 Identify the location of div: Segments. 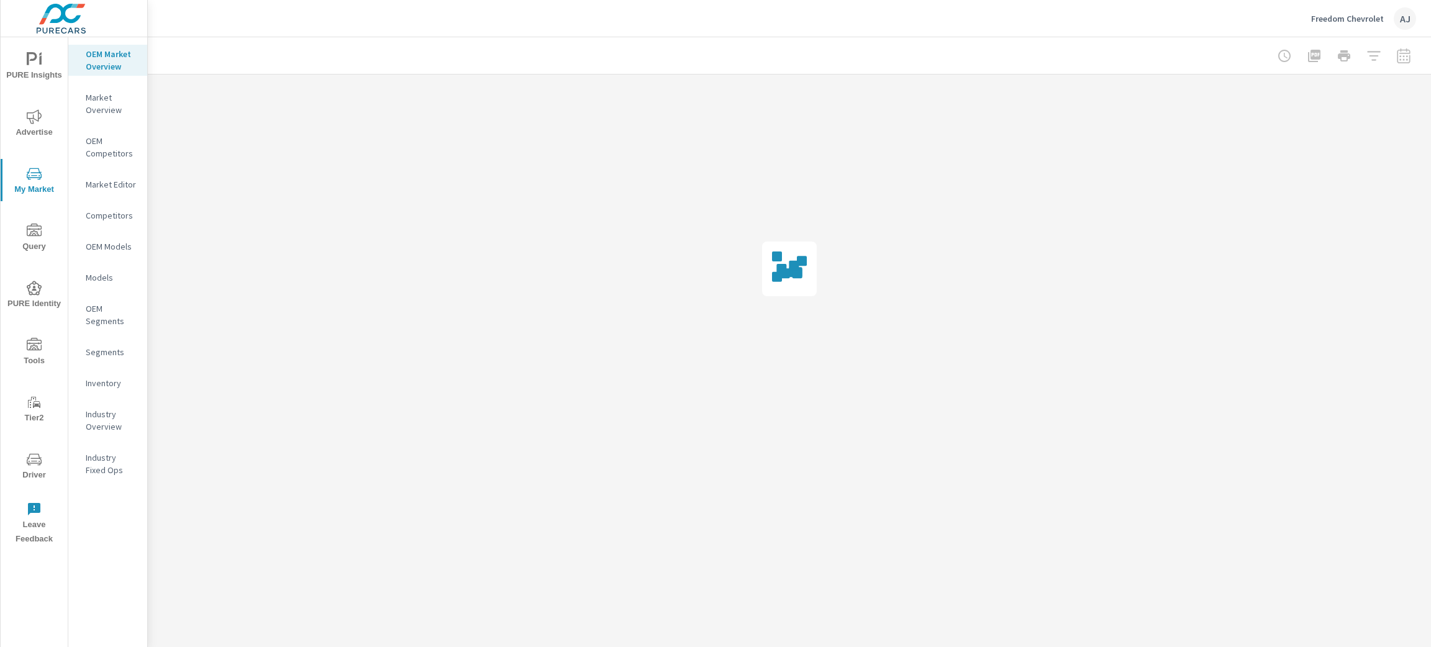
(107, 352).